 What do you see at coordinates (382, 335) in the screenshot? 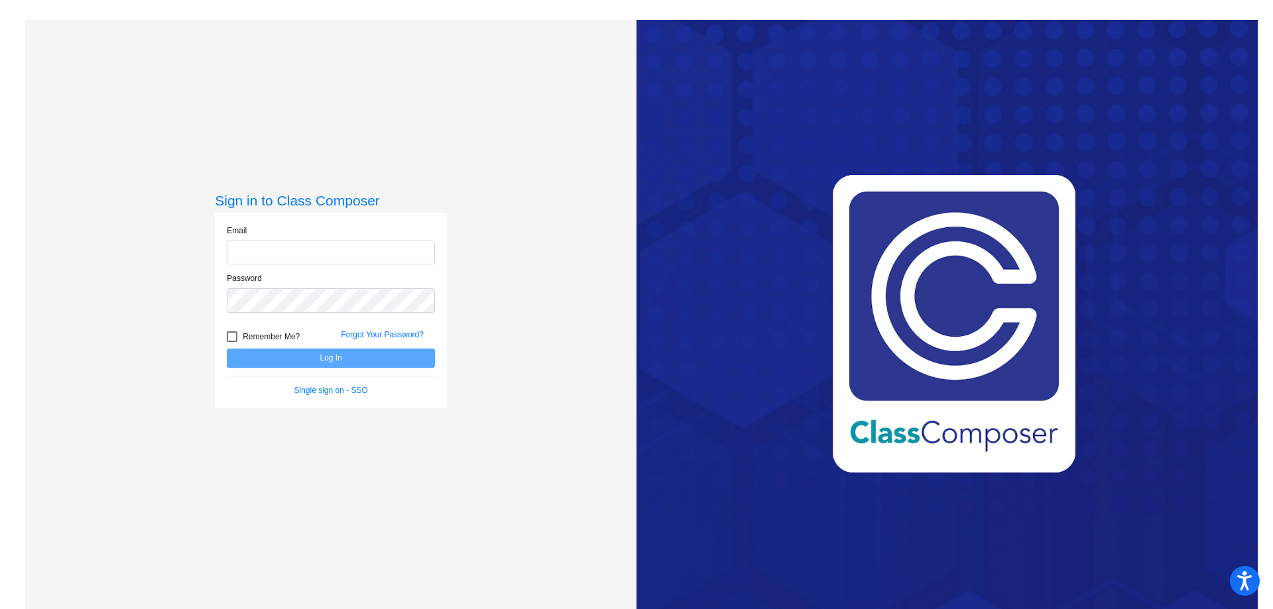
I see `a: Forgot Your Password?` at bounding box center [382, 335].